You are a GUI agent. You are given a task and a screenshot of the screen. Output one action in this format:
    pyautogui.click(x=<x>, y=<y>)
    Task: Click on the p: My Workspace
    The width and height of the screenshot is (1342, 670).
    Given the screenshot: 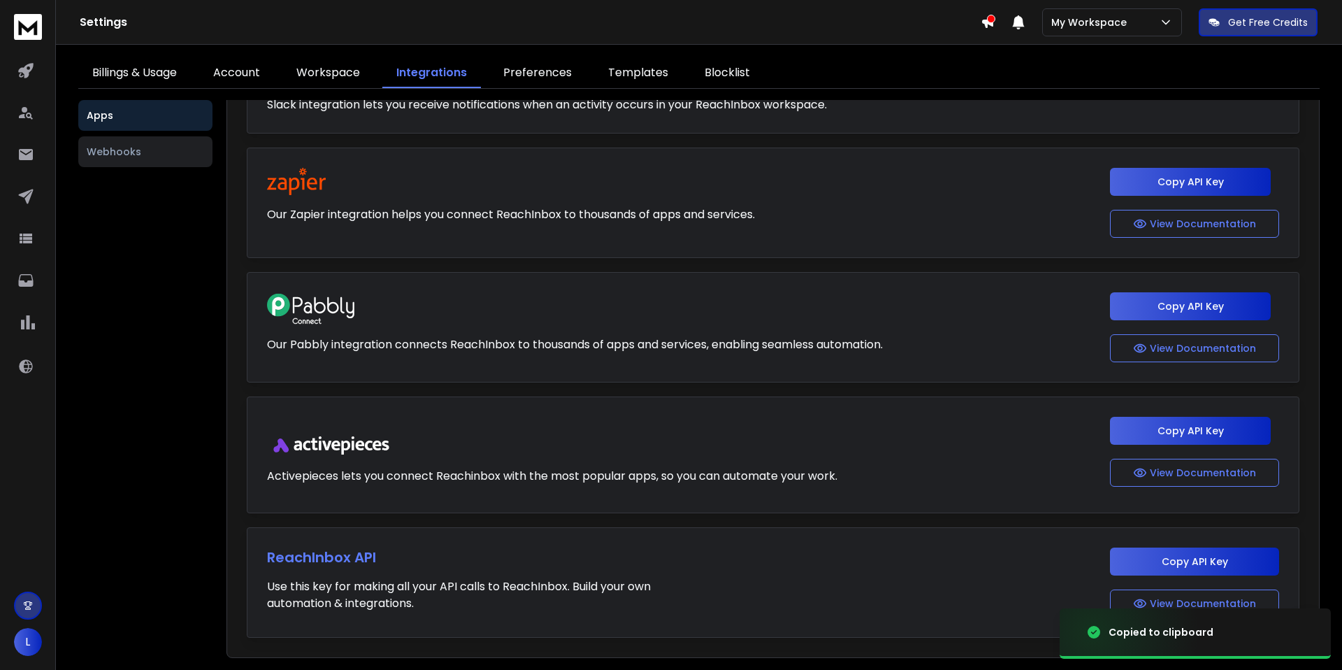 What is the action you would take?
    pyautogui.click(x=1092, y=22)
    